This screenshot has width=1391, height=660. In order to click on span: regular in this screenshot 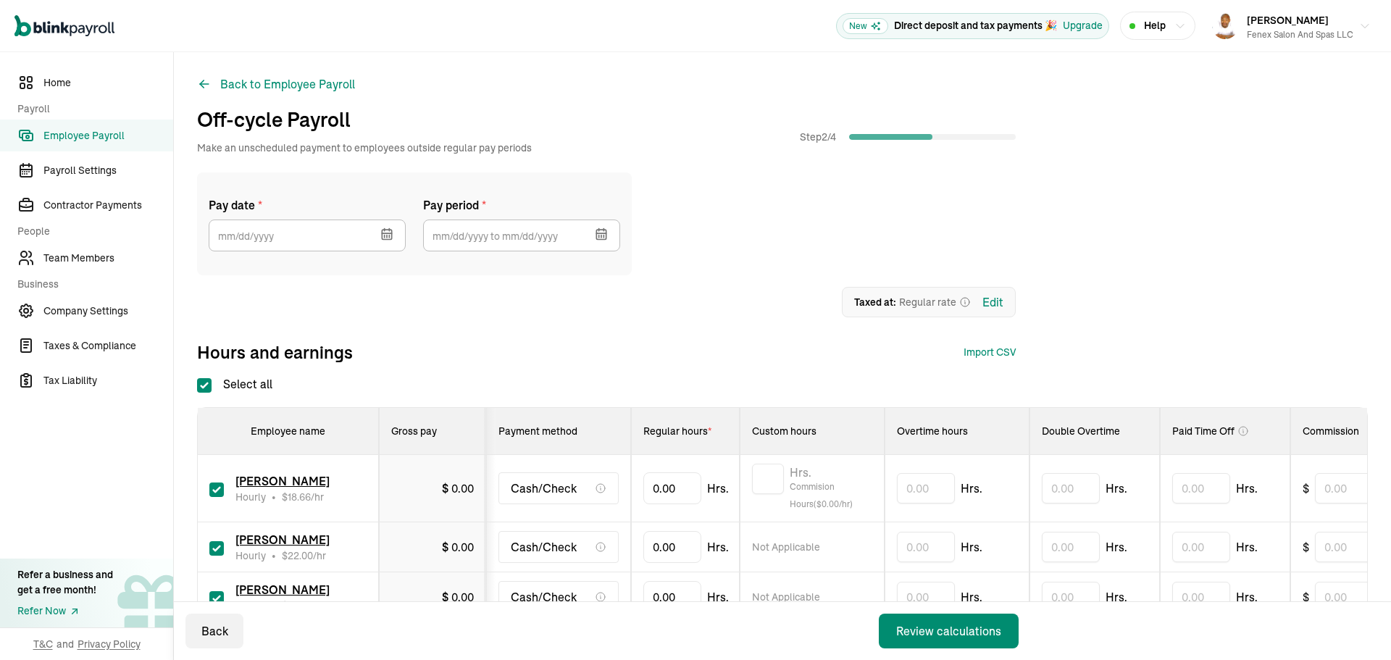, I will do `click(917, 302)`.